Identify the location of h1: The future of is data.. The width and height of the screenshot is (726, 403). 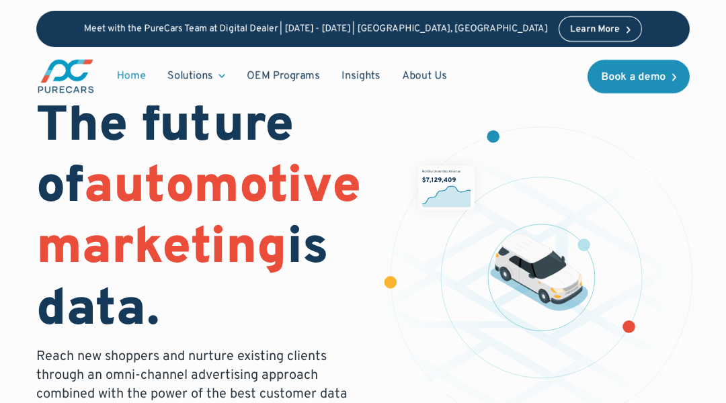
(198, 219).